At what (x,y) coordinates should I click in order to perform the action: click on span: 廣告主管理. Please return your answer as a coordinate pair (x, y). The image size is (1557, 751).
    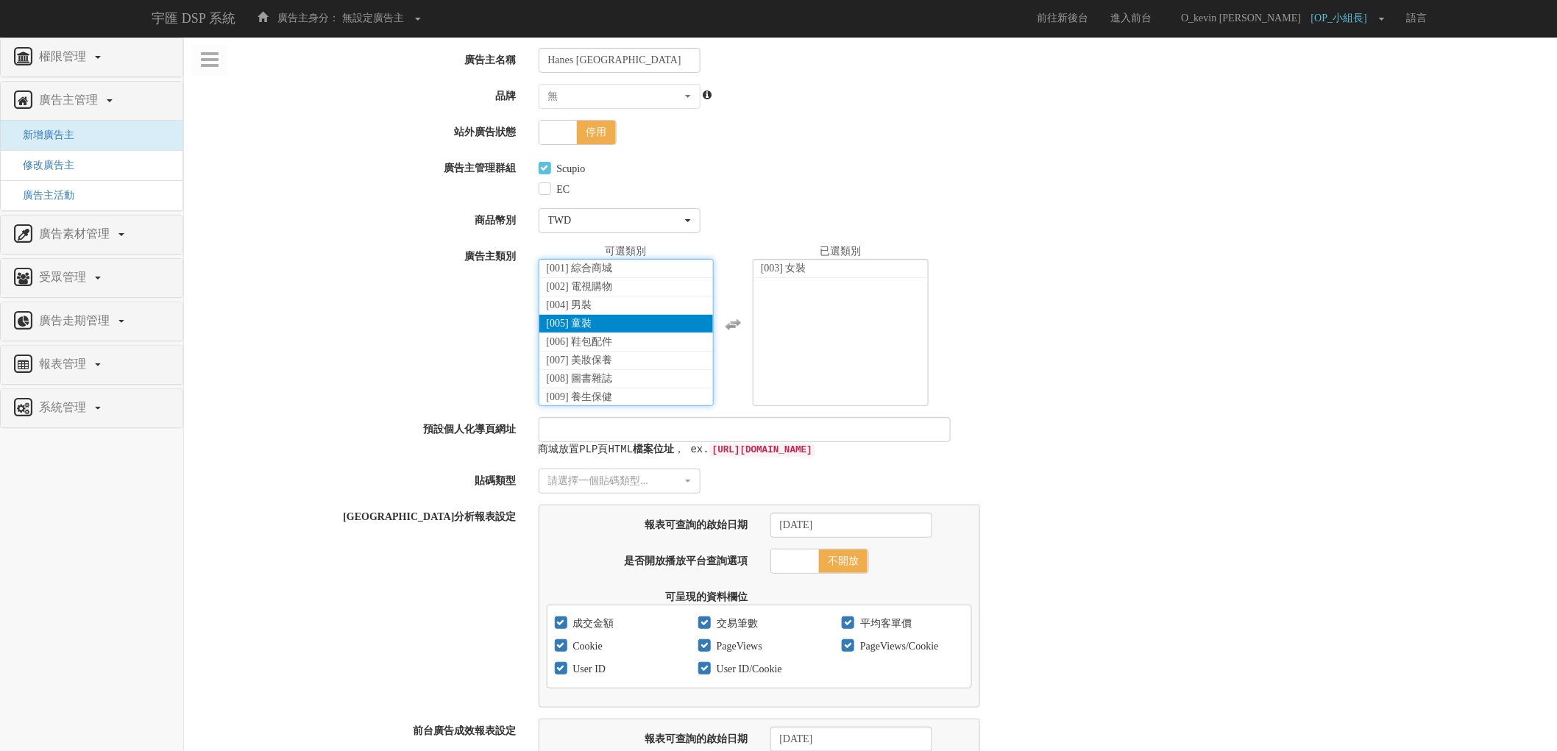
    Looking at the image, I should click on (70, 99).